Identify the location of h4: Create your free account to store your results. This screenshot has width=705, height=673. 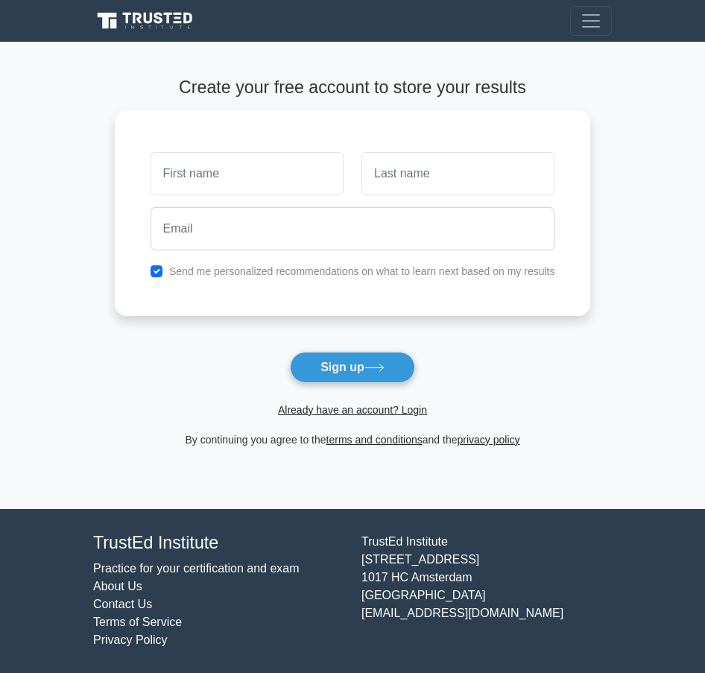
(352, 88).